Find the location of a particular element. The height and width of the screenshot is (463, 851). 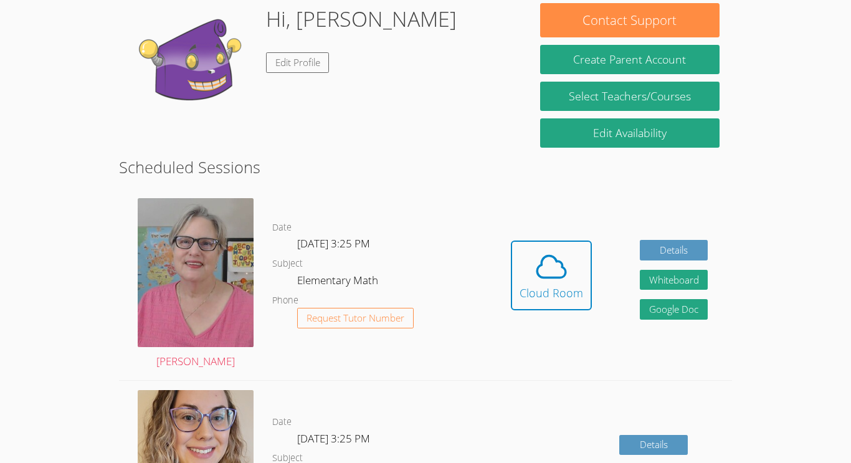

dd: Elementary Math is located at coordinates (339, 282).